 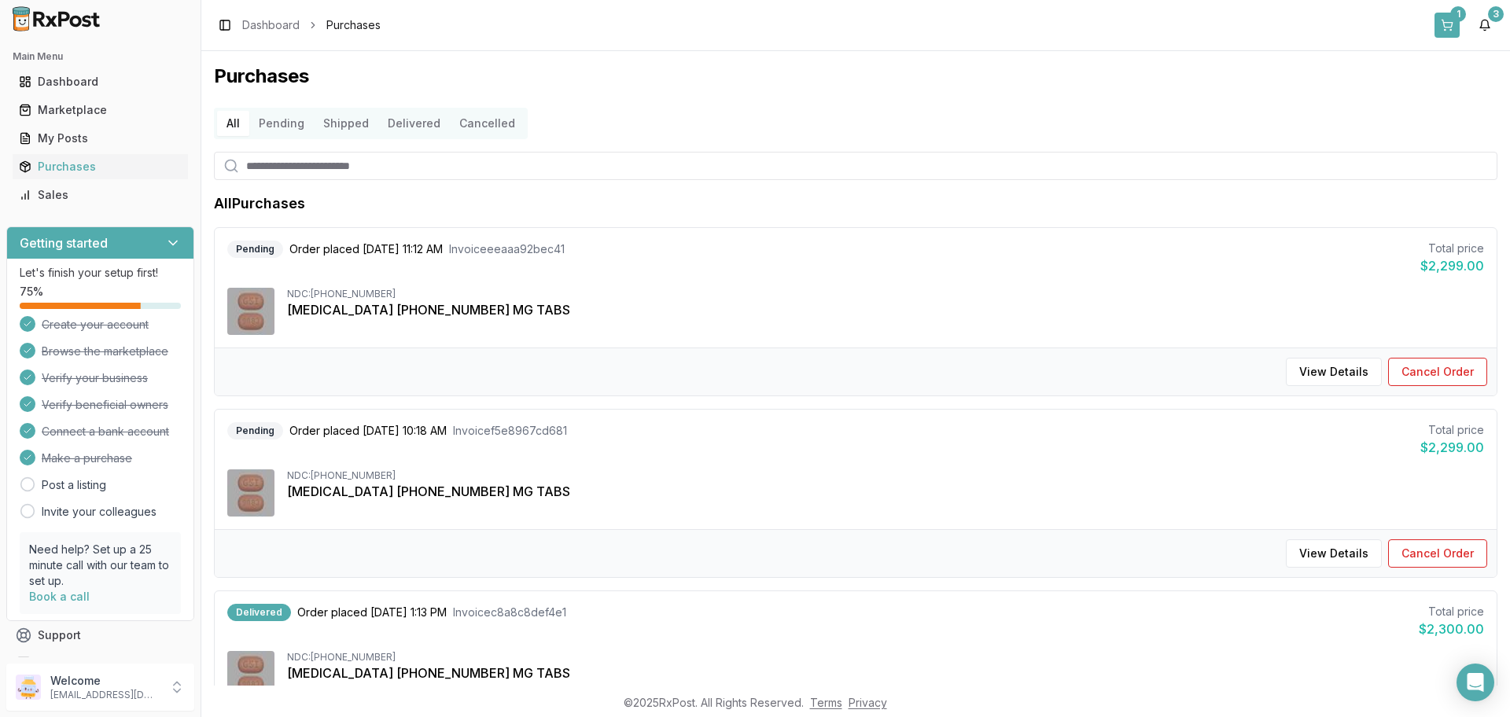 What do you see at coordinates (346, 123) in the screenshot?
I see `a: Shipped` at bounding box center [346, 123].